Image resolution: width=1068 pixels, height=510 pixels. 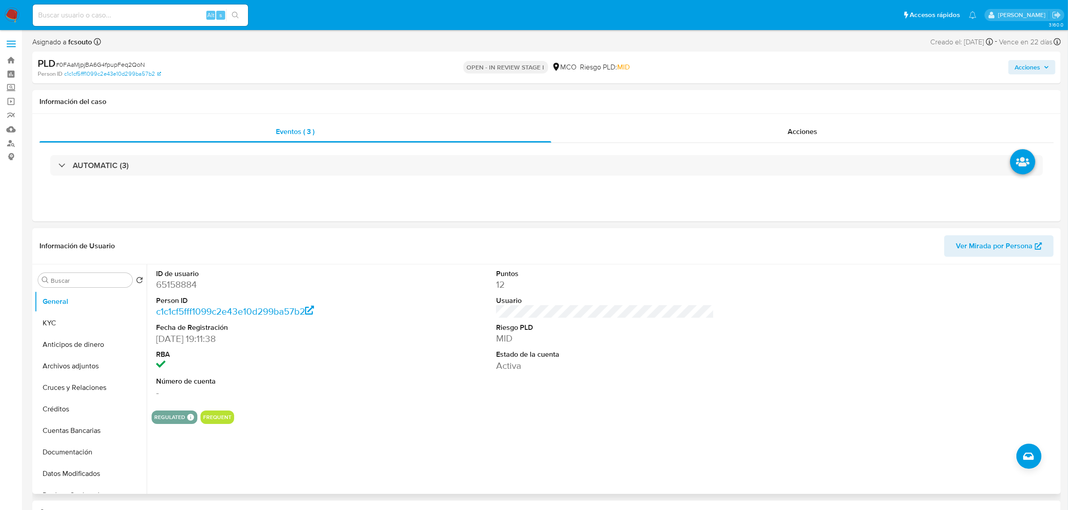 What do you see at coordinates (77, 246) in the screenshot?
I see `h1: Información de Usuario` at bounding box center [77, 246].